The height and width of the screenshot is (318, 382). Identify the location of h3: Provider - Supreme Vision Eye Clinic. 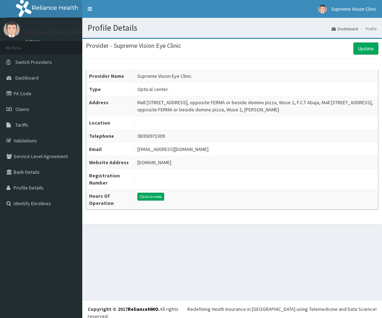
(133, 46).